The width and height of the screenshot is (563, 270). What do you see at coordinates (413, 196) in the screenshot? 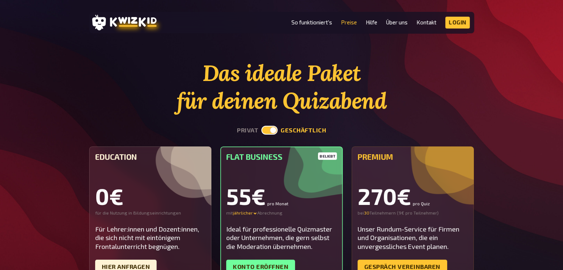
I see `div: 270€` at bounding box center [413, 196].